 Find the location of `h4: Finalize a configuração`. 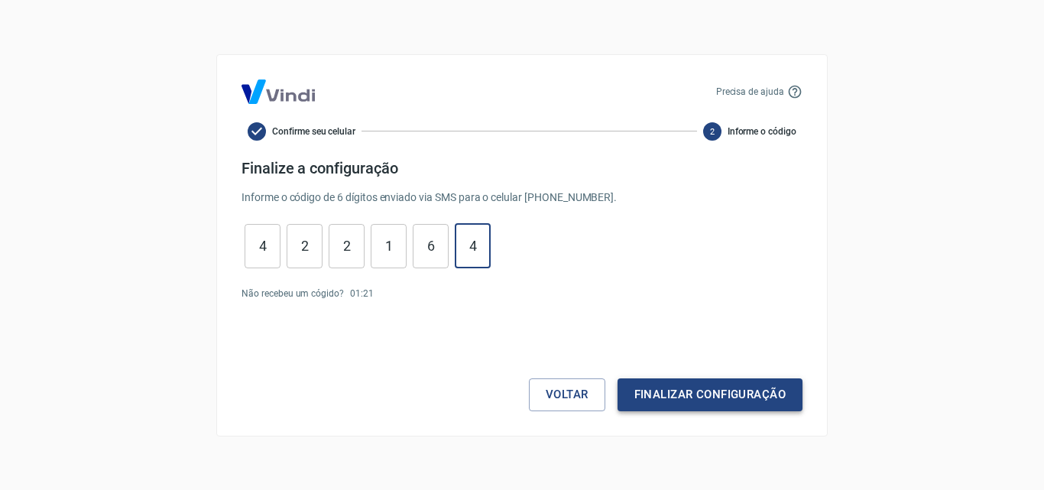

h4: Finalize a configuração is located at coordinates (522, 168).